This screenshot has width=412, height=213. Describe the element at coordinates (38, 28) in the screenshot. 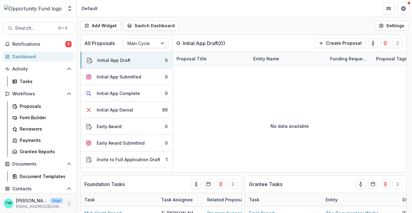

I see `button: Search...` at that location.